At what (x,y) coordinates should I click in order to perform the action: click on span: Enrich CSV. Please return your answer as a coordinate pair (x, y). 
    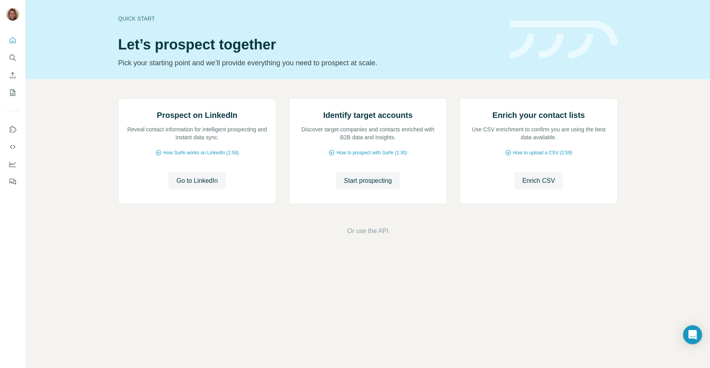
    Looking at the image, I should click on (538, 181).